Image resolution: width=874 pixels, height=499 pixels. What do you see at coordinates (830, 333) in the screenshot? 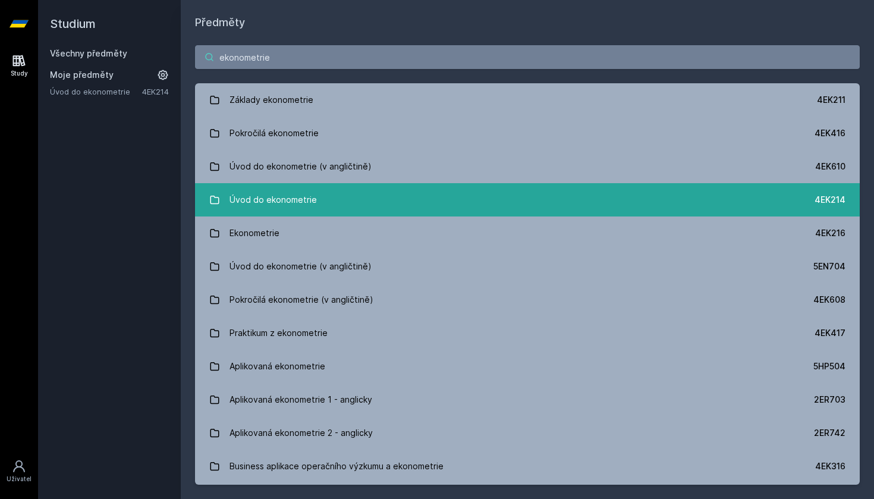
I see `div: 4EK417` at bounding box center [830, 333].